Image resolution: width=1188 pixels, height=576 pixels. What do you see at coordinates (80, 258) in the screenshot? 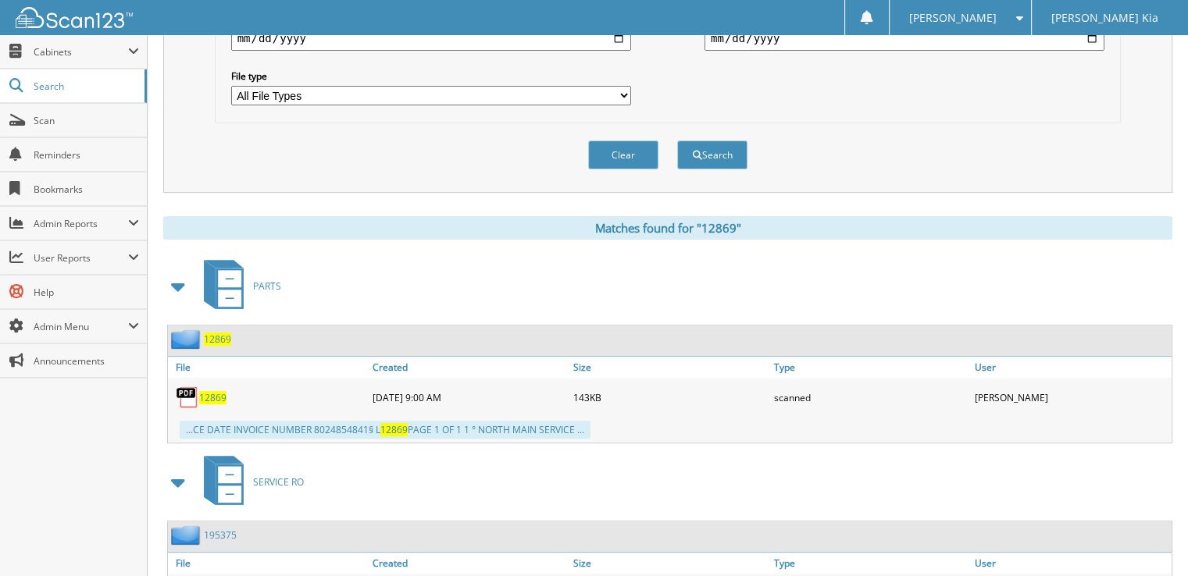
I see `span: User Reports` at bounding box center [80, 258].